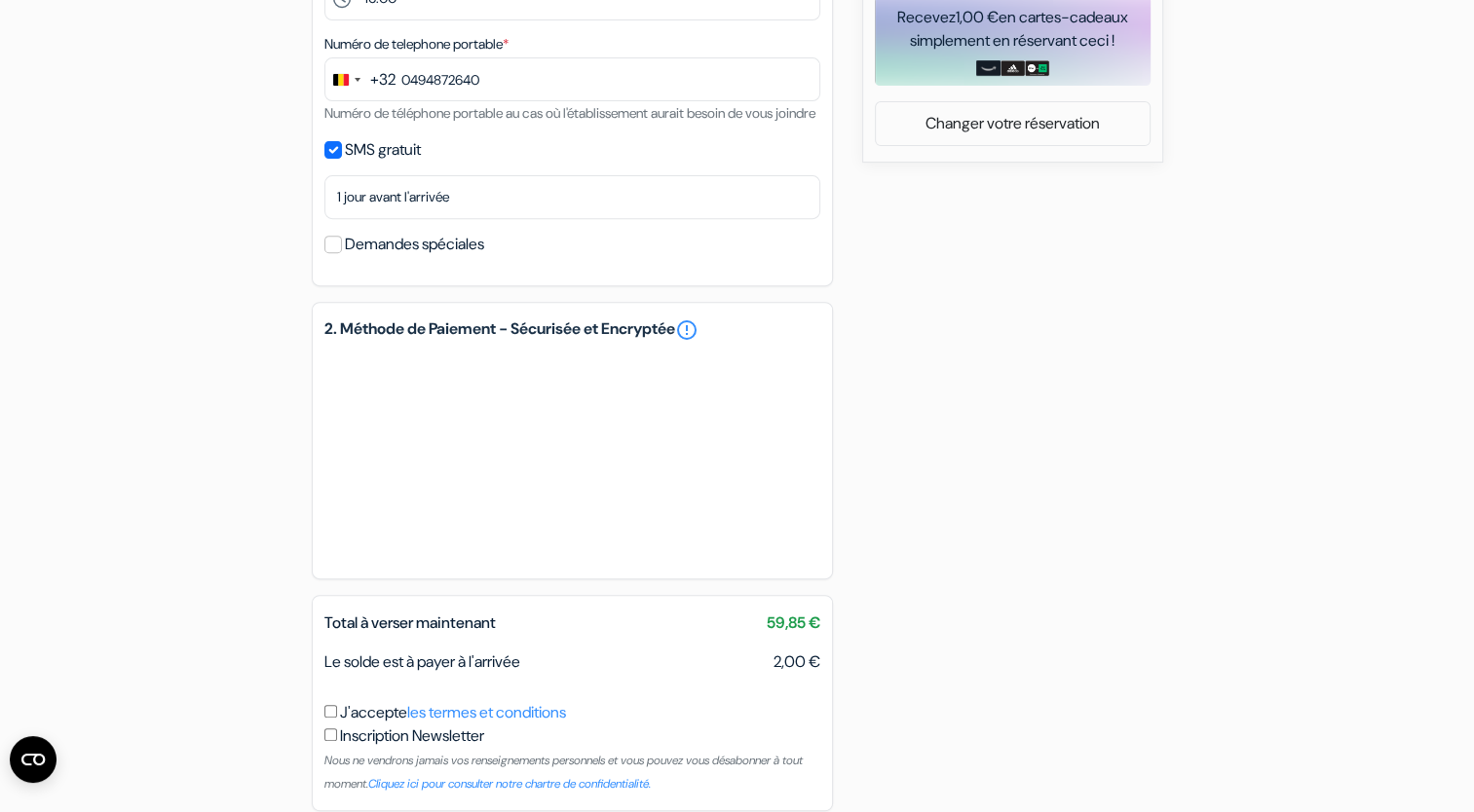 The width and height of the screenshot is (1474, 812). I want to click on button: Ouvrir le widget CMP, so click(33, 759).